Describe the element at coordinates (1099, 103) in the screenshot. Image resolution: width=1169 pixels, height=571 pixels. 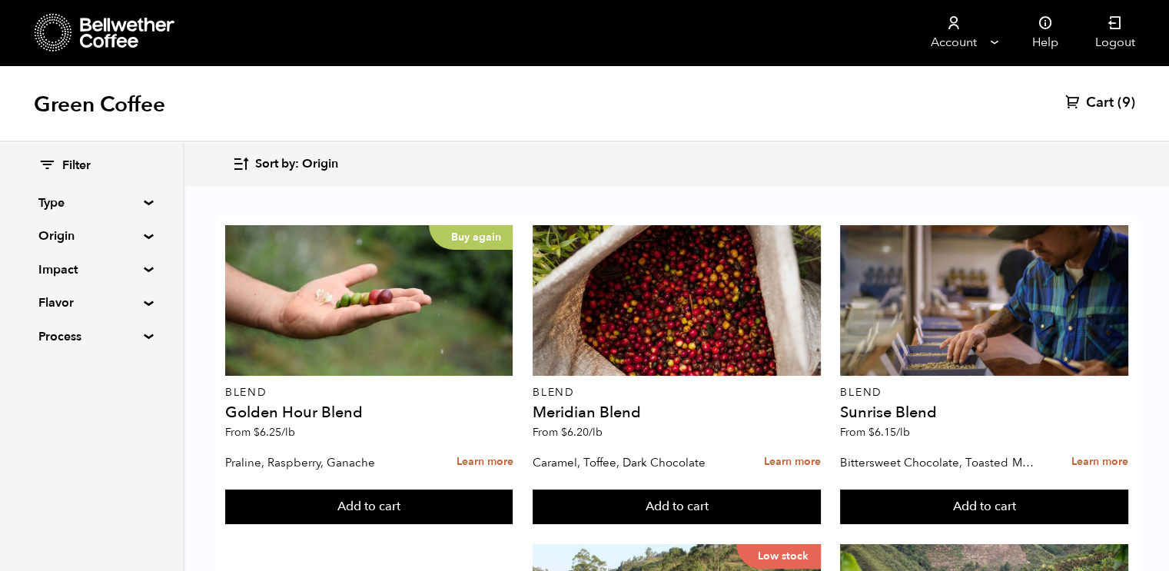
I see `a: Cart (9)` at that location.